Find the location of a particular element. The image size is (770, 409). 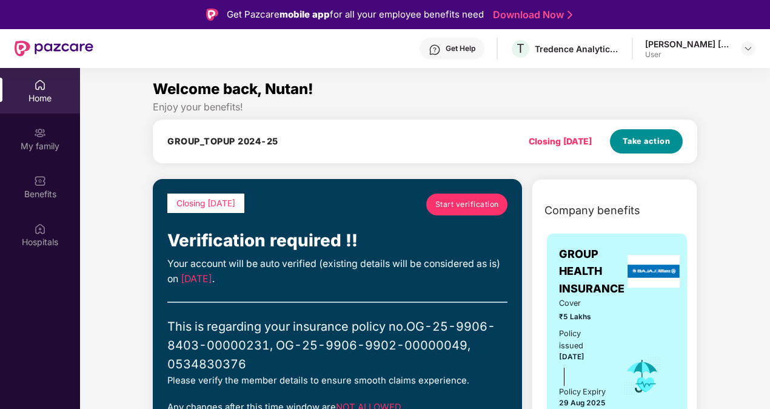

img: insurerLogo is located at coordinates (654, 271).